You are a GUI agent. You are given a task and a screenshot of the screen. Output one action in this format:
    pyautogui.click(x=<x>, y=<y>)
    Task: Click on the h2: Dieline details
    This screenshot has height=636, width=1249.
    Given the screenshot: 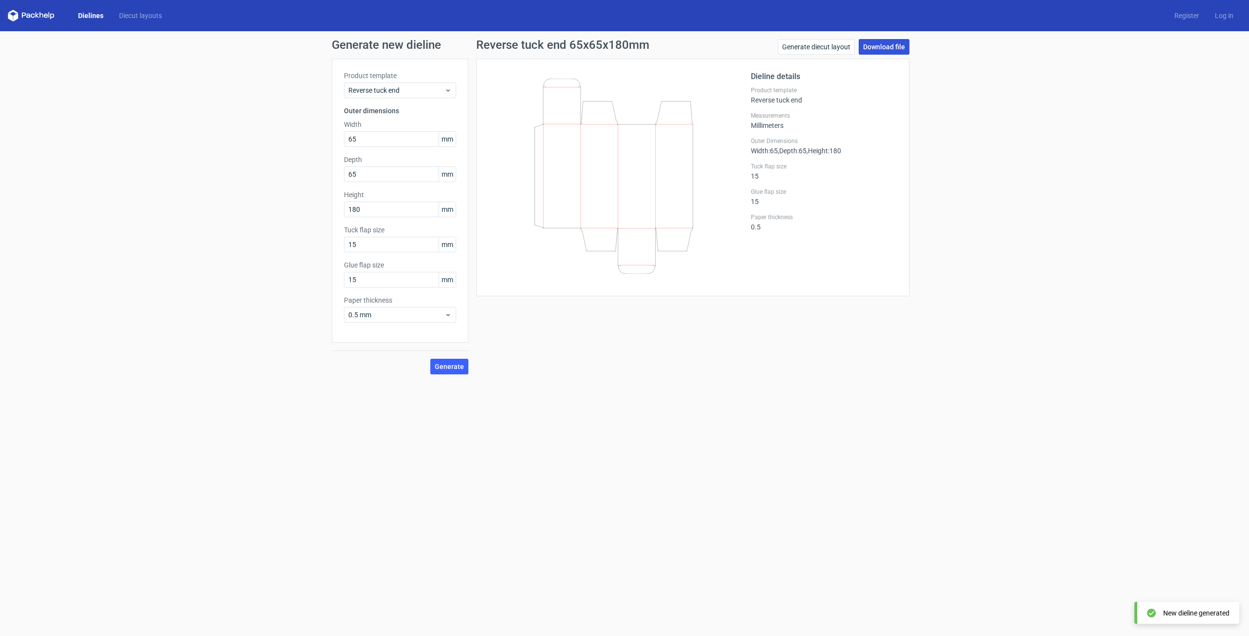 What is the action you would take?
    pyautogui.click(x=824, y=77)
    